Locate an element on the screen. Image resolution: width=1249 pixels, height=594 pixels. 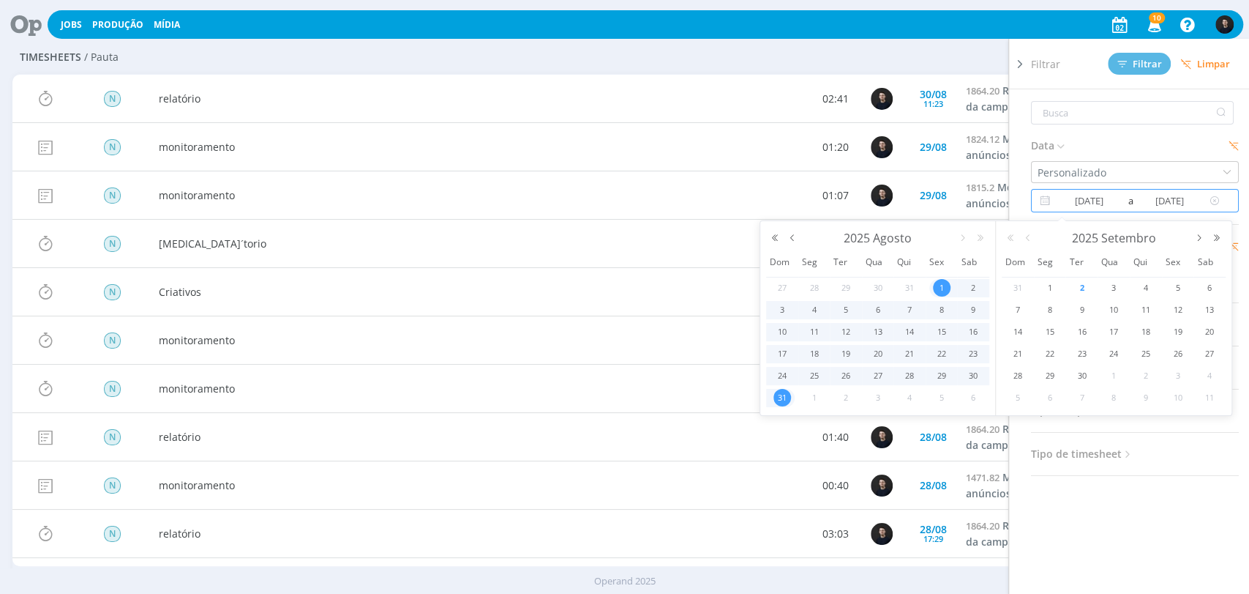
span: 16 is located at coordinates (973, 332).